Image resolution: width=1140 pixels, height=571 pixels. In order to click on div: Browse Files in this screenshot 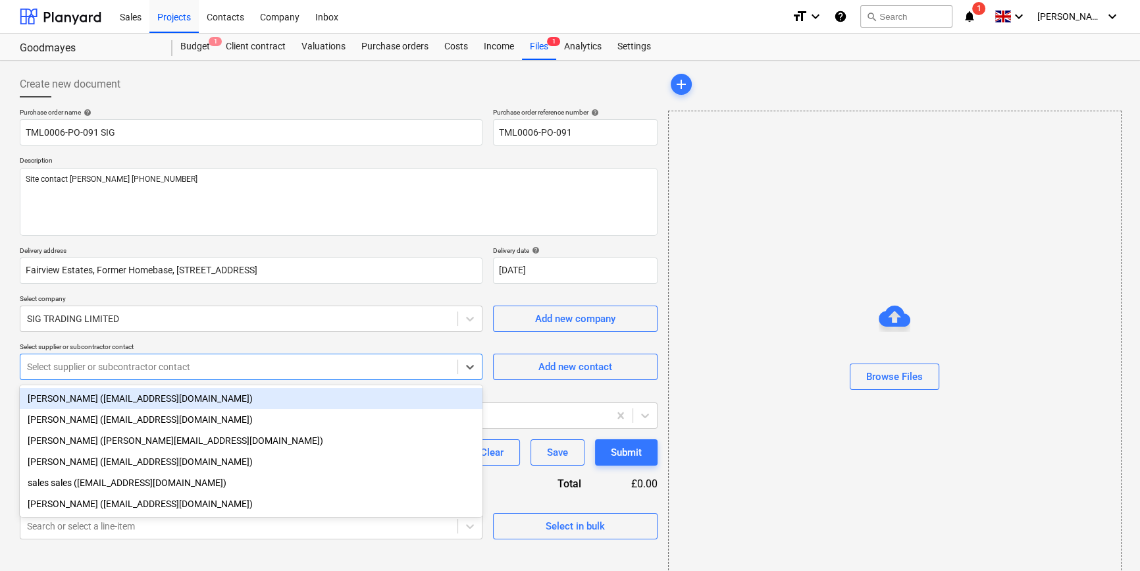, I will do `click(894, 376)`.